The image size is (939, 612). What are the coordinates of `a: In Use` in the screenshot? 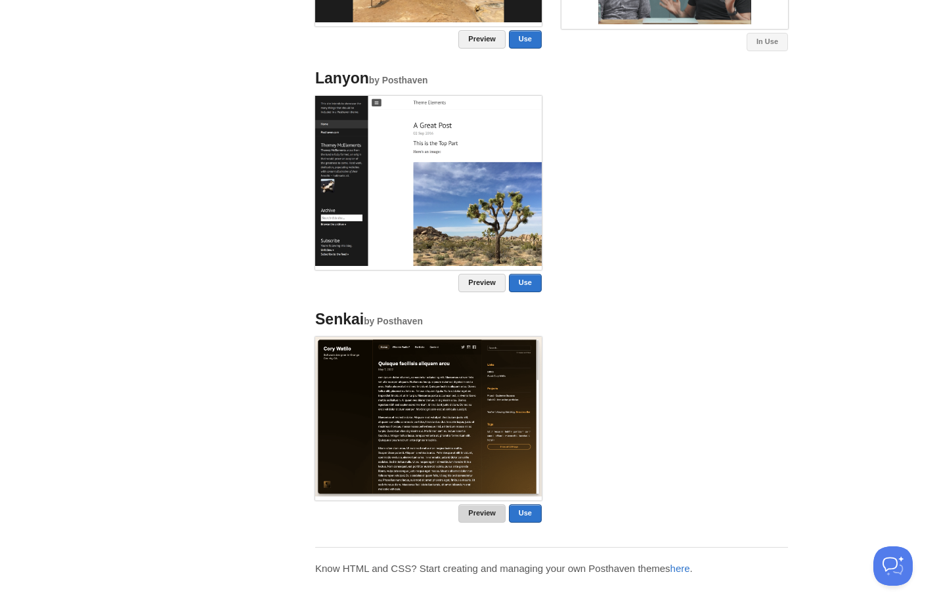 It's located at (767, 42).